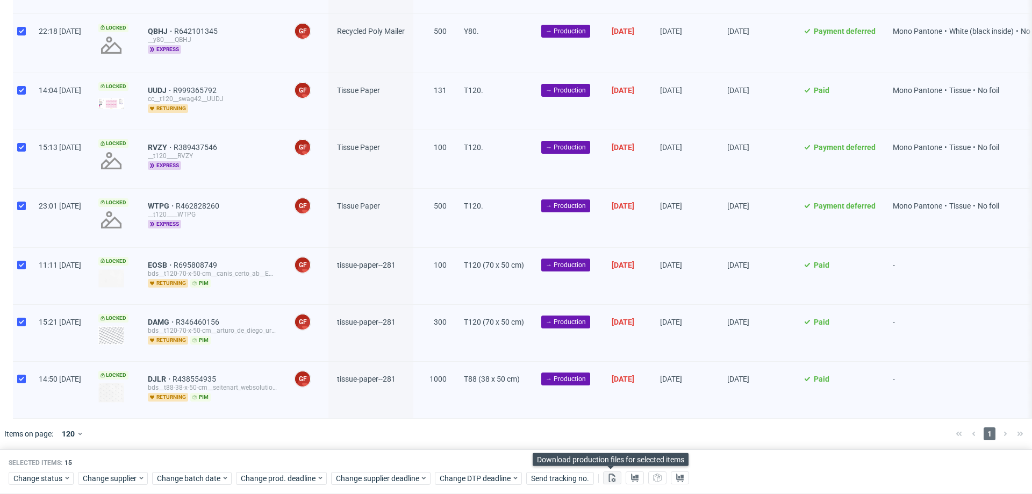 The height and width of the screenshot is (494, 1032). I want to click on span: 500, so click(440, 31).